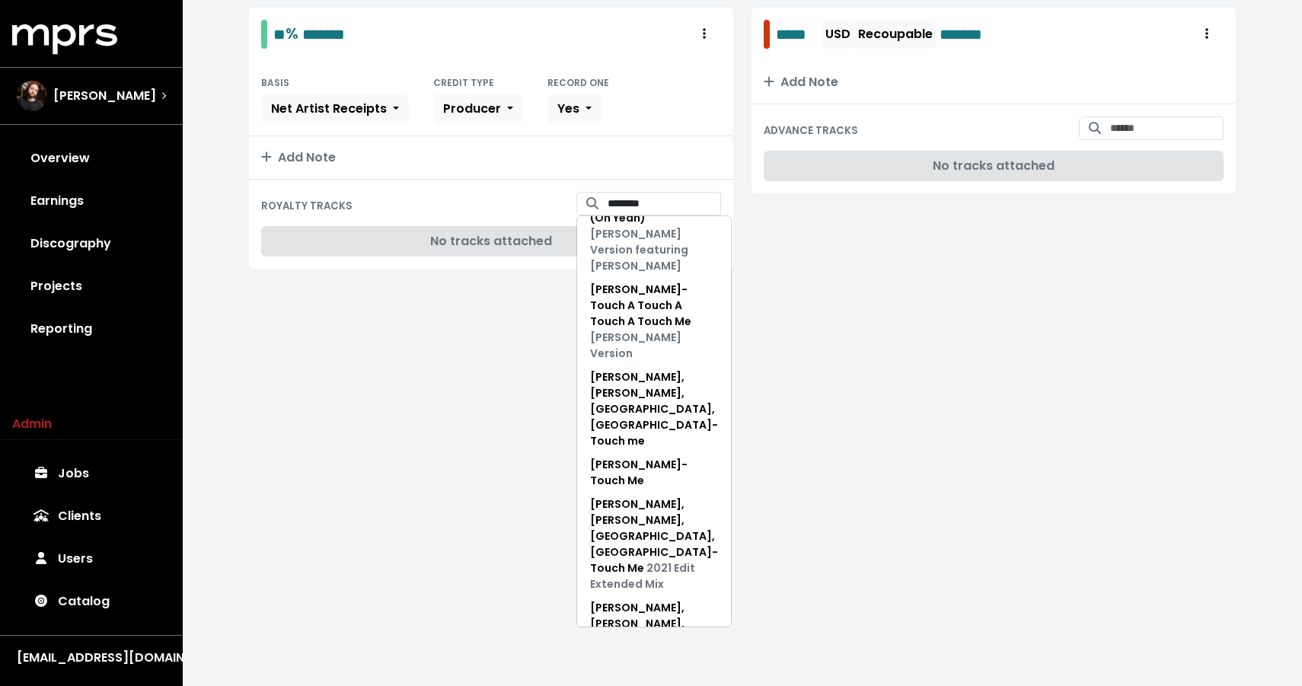  Describe the element at coordinates (275, 82) in the screenshot. I see `small: BASIS` at that location.